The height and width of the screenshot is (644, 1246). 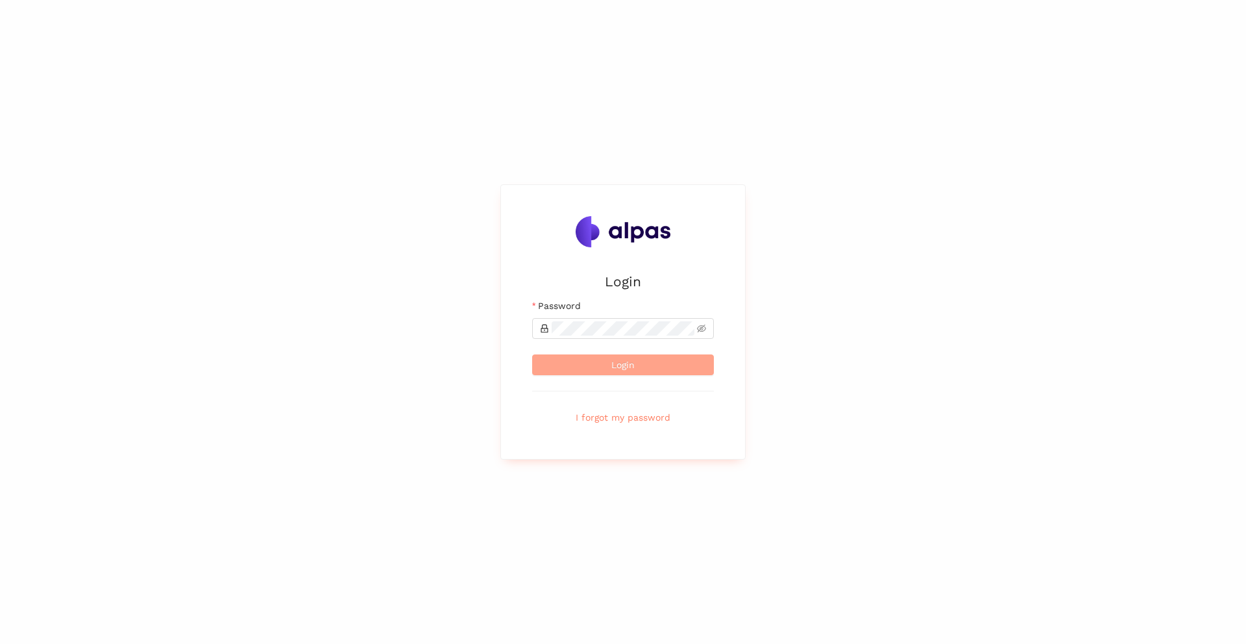 I want to click on label: Password, so click(x=556, y=306).